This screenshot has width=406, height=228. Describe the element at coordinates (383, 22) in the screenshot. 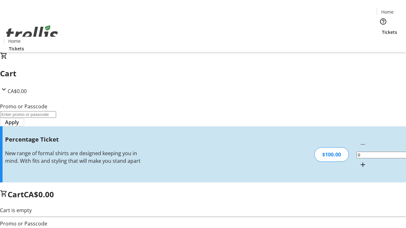

I see `button: Help` at that location.